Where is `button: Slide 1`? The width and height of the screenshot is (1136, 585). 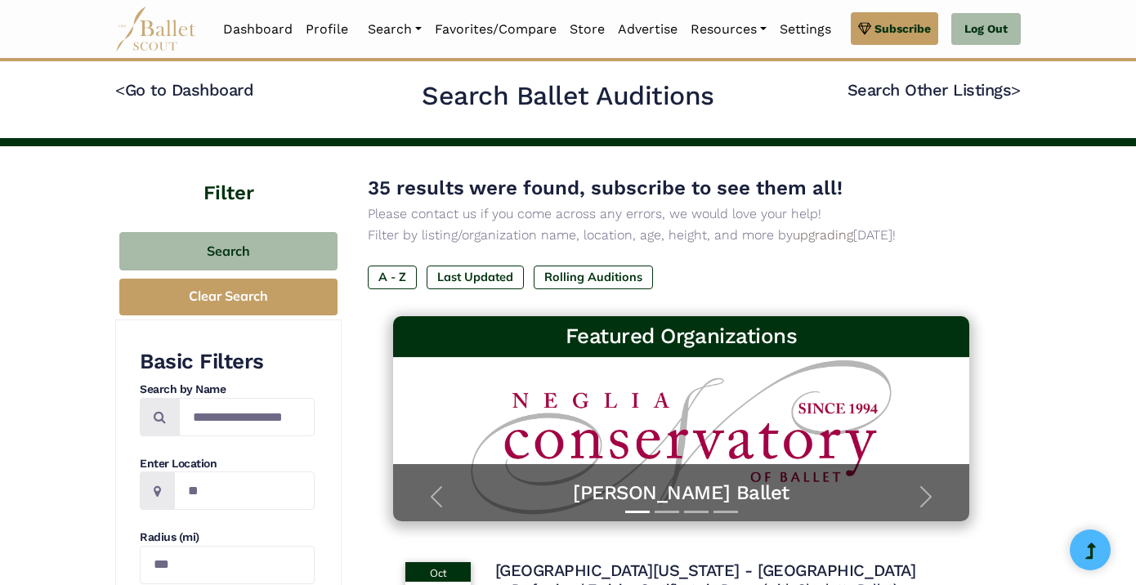
button: Slide 1 is located at coordinates (637, 512).